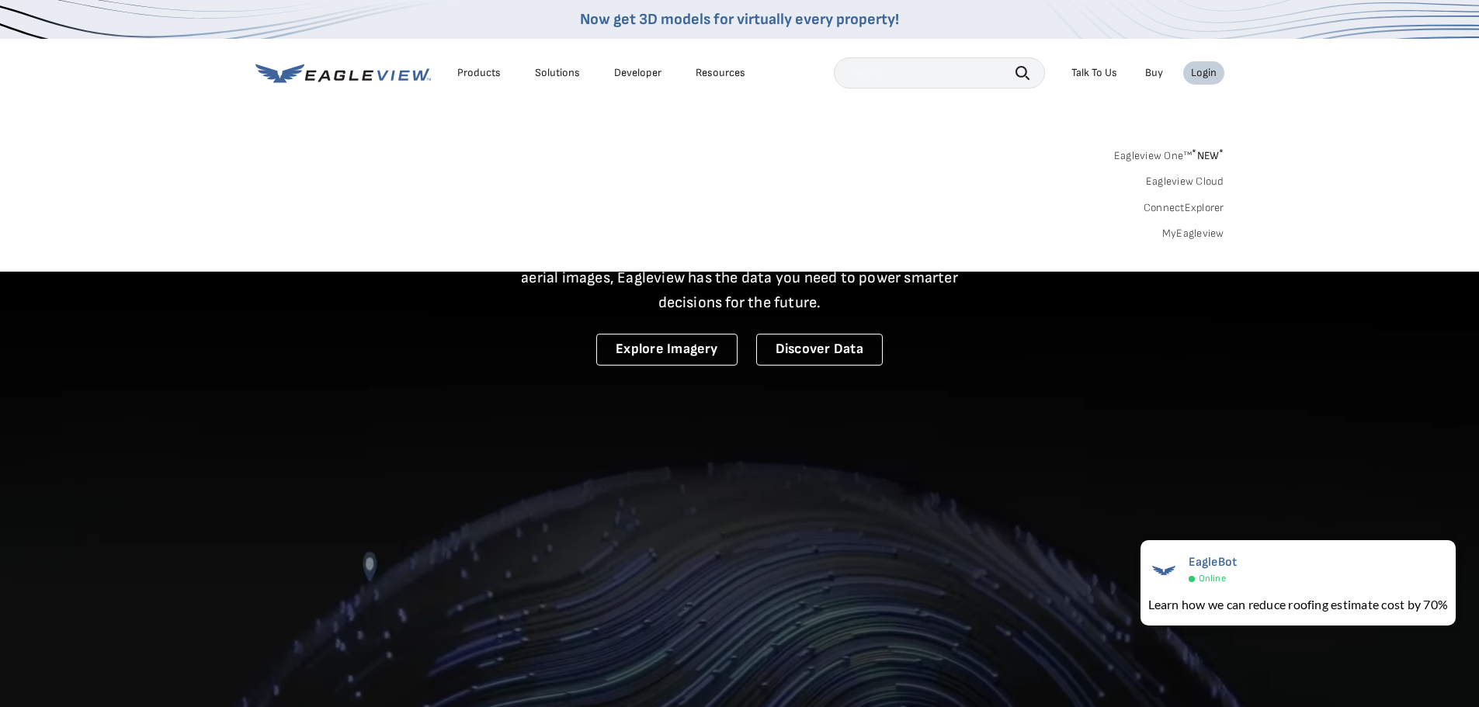 The image size is (1479, 707). I want to click on div: Resources, so click(720, 73).